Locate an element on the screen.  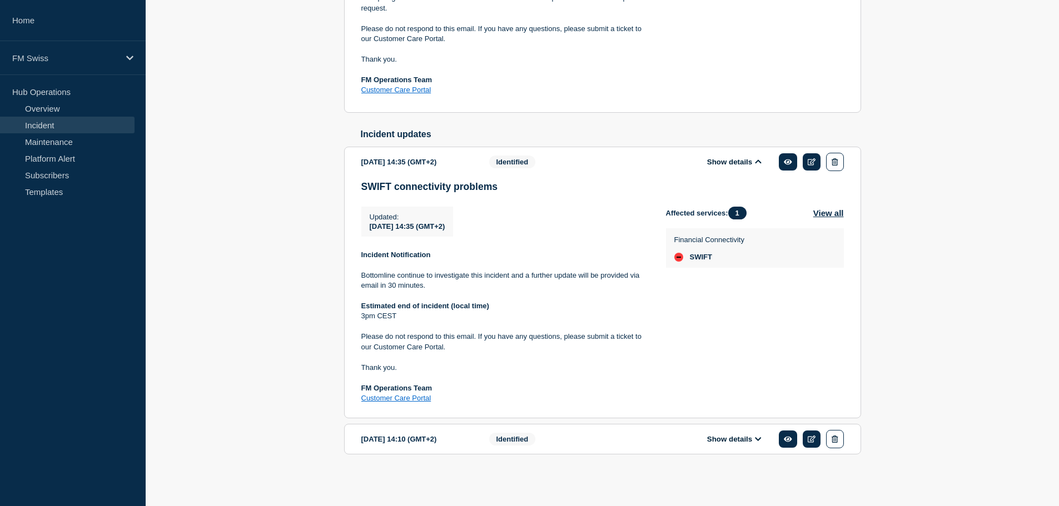
p: Financial Connectivity is located at coordinates (709, 240).